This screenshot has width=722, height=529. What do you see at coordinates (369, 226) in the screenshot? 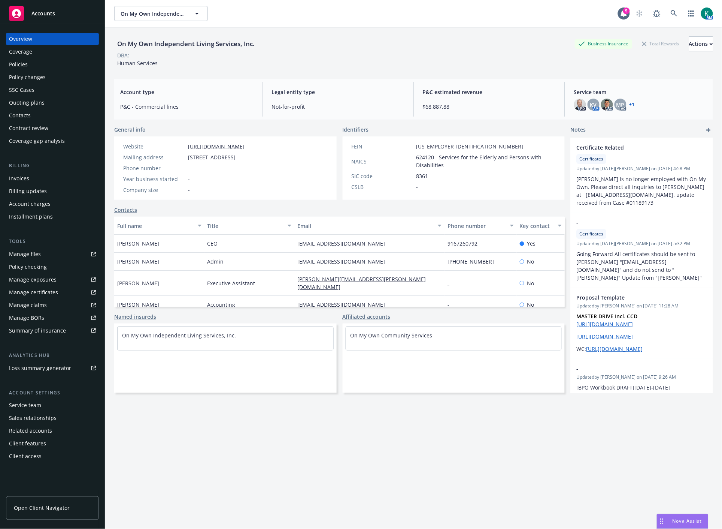
I see `button: Email` at bounding box center [369, 226].